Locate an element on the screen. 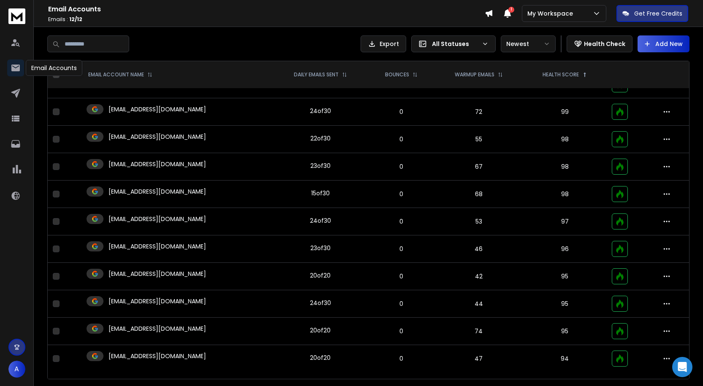 This screenshot has height=386, width=703. button: Export is located at coordinates (384, 44).